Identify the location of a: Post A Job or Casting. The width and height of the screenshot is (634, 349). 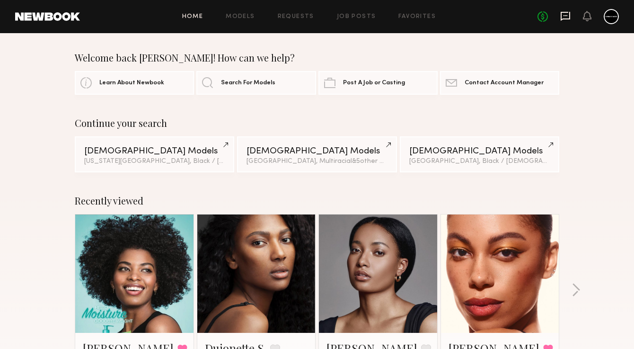
(378, 83).